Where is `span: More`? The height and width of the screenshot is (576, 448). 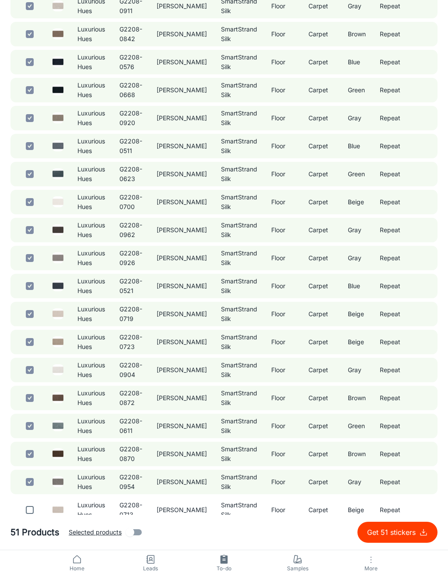
span: More is located at coordinates (371, 568).